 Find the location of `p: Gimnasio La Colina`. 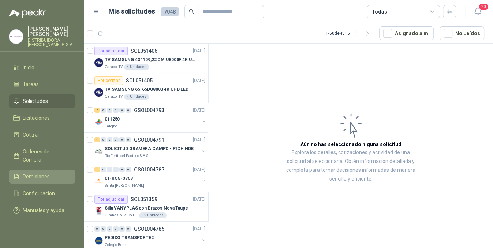

p: Gimnasio La Colina is located at coordinates (121, 215).